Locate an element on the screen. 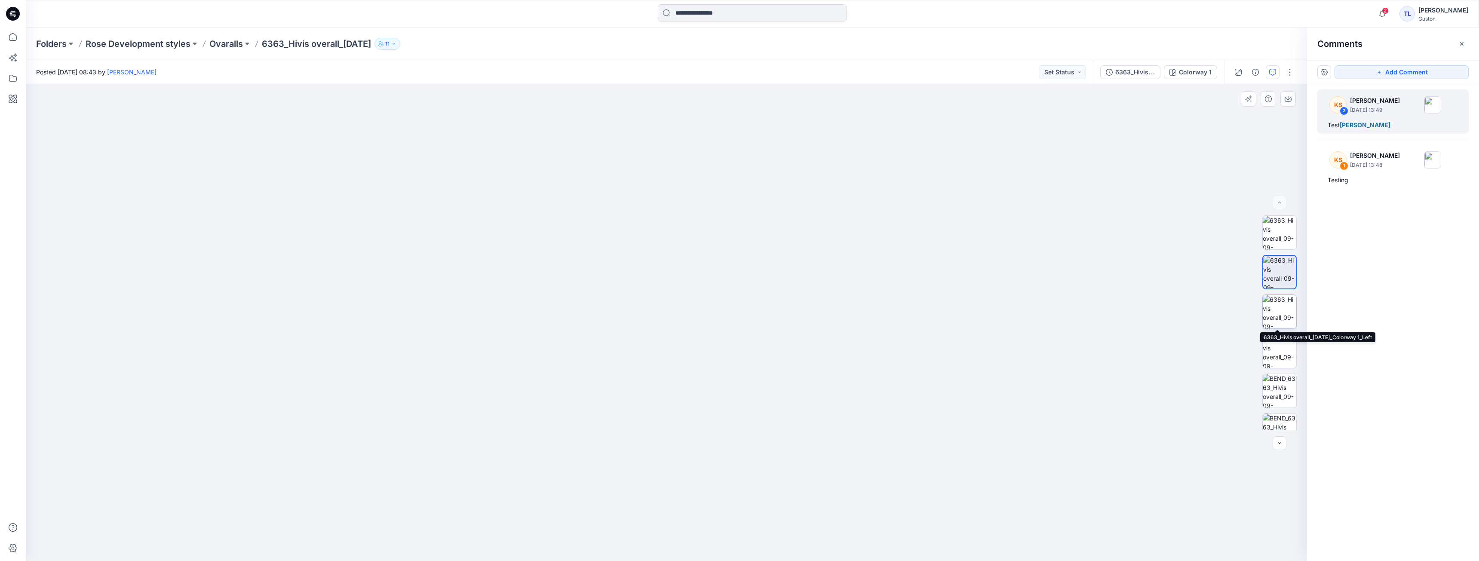 This screenshot has width=1479, height=561. img: 6363_Hivis overall_09-09-2025_Colorway 1_Back is located at coordinates (1280, 272).